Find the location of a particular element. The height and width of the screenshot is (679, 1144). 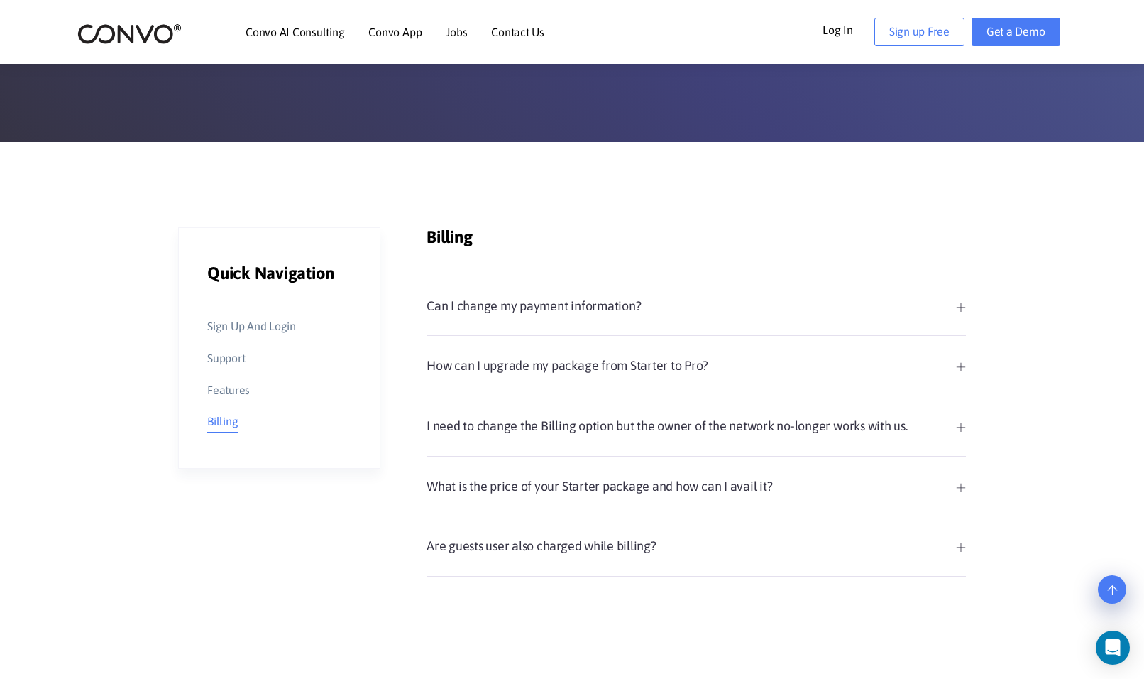

a: Features is located at coordinates (229, 390).